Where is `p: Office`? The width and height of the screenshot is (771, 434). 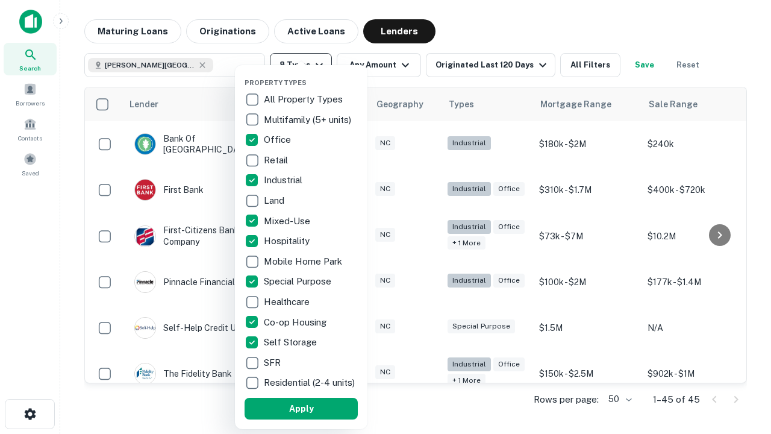
p: Office is located at coordinates (278, 140).